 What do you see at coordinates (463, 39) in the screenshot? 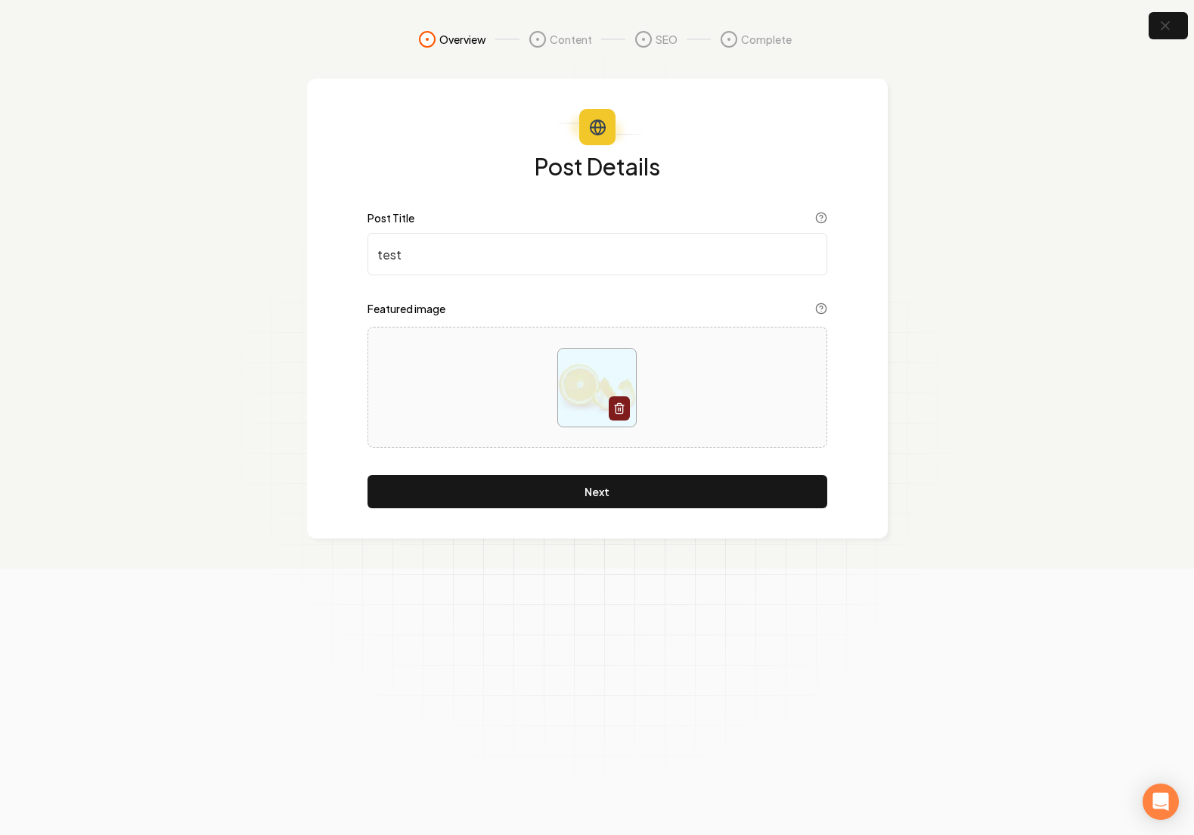
I see `span: Overview` at bounding box center [463, 39].